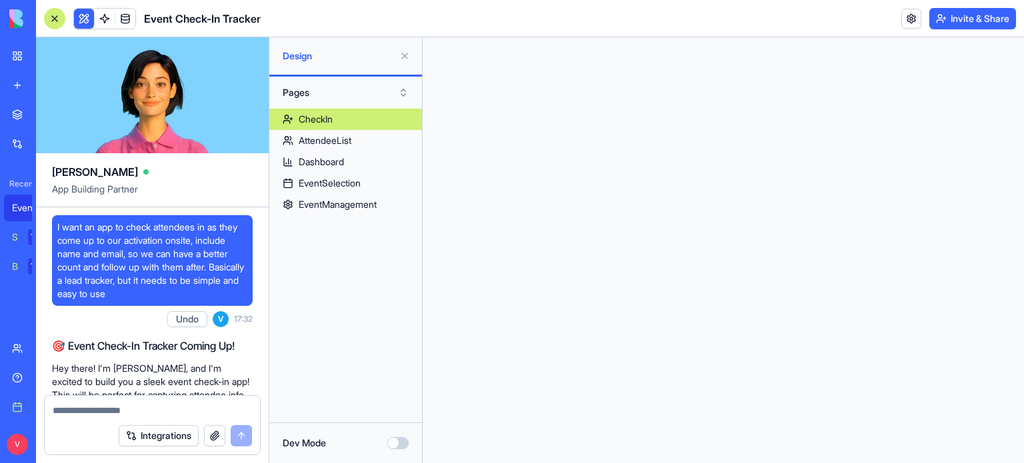 The height and width of the screenshot is (463, 1024). Describe the element at coordinates (31, 208) in the screenshot. I see `div: Event Check-In Tracker` at that location.